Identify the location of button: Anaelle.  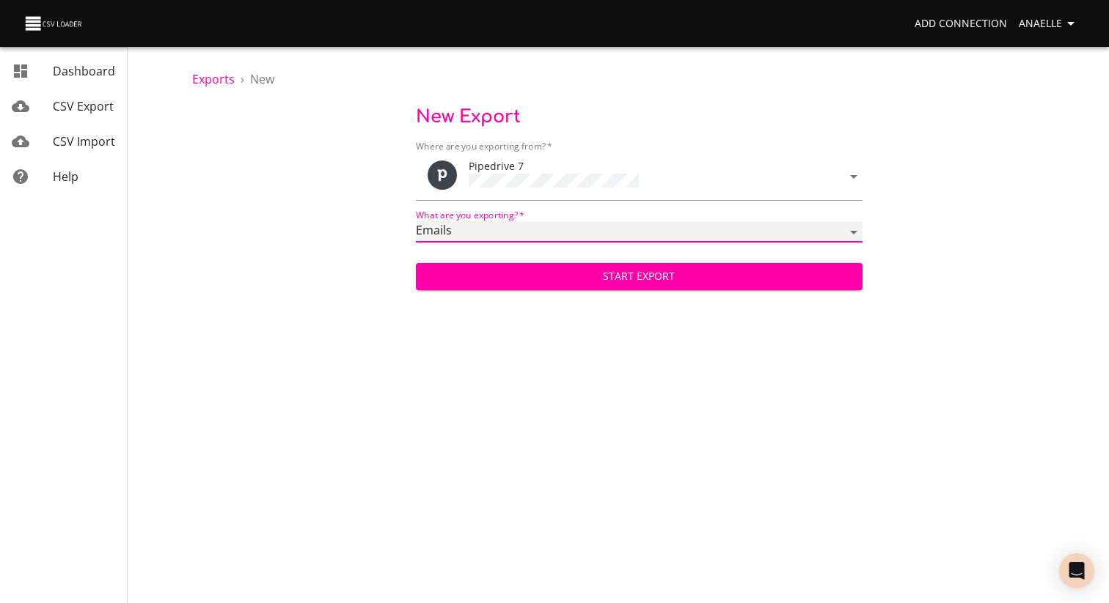
(1048, 23).